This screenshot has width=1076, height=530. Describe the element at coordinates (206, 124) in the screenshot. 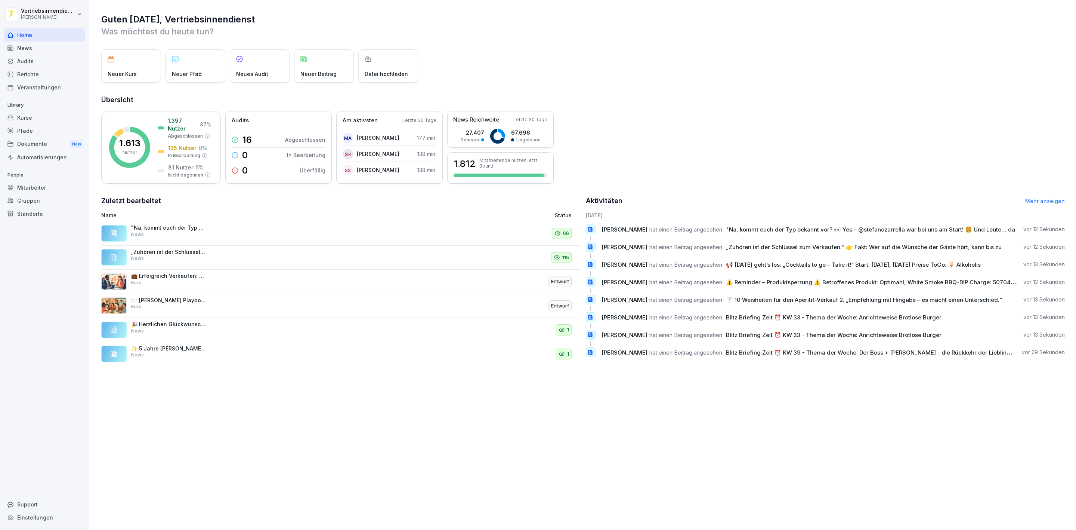

I see `p: 87 %` at that location.